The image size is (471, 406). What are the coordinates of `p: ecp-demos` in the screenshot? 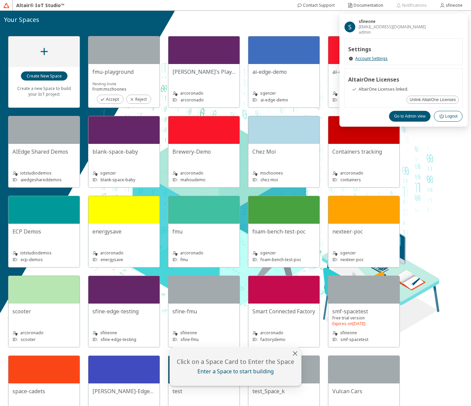 It's located at (32, 260).